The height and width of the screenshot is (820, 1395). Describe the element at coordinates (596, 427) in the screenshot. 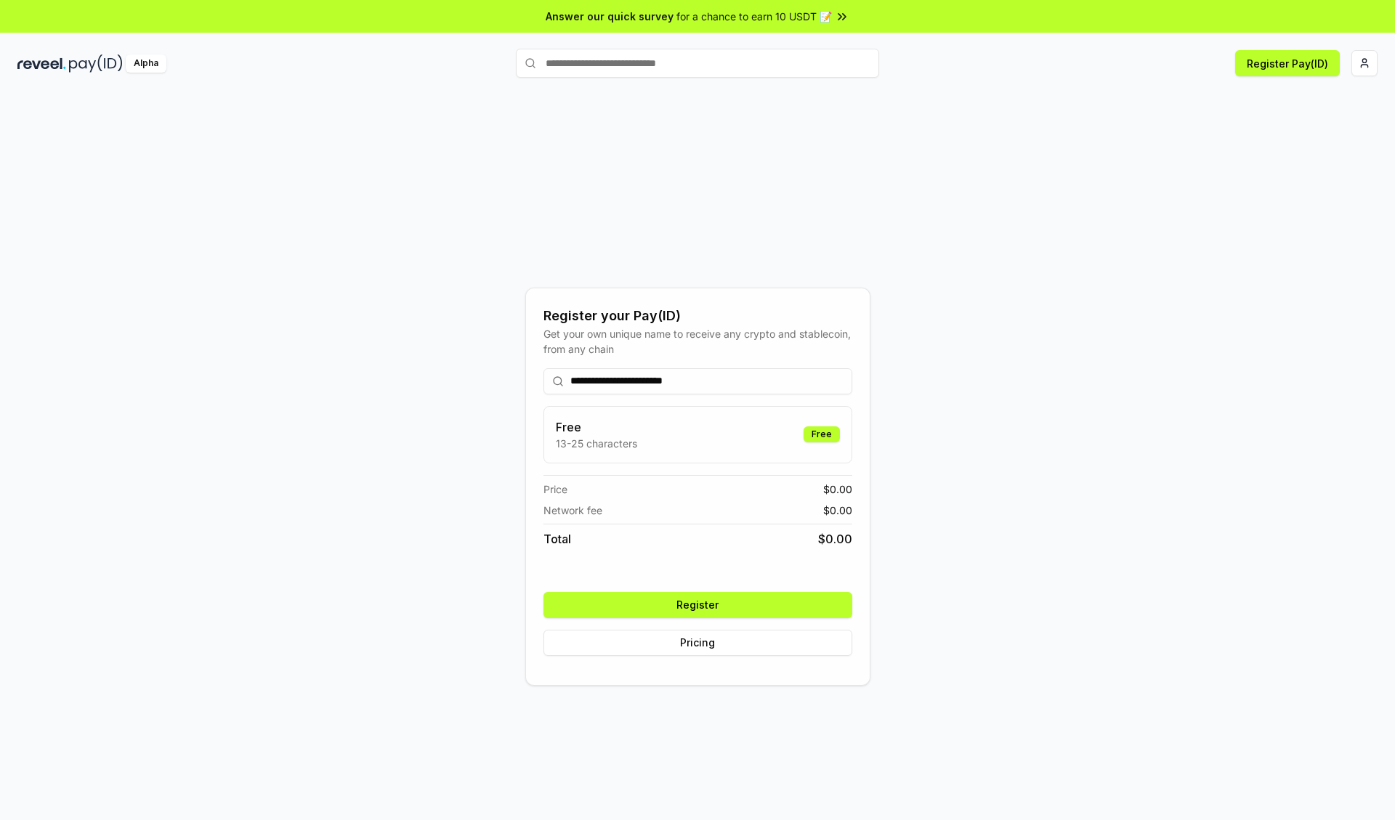

I see `h3: Free` at that location.